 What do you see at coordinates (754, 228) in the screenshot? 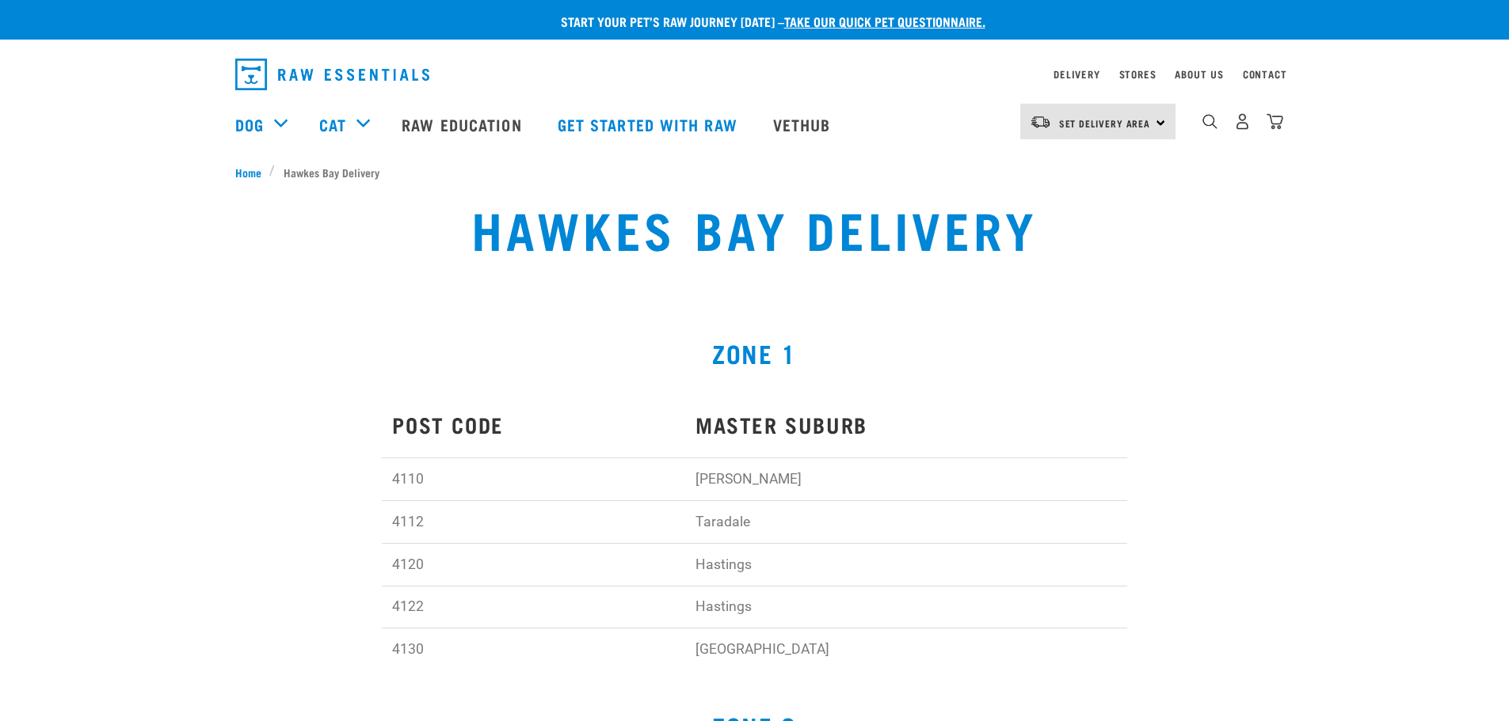
I see `h1: Hawkes Bay Delivery` at bounding box center [754, 228].